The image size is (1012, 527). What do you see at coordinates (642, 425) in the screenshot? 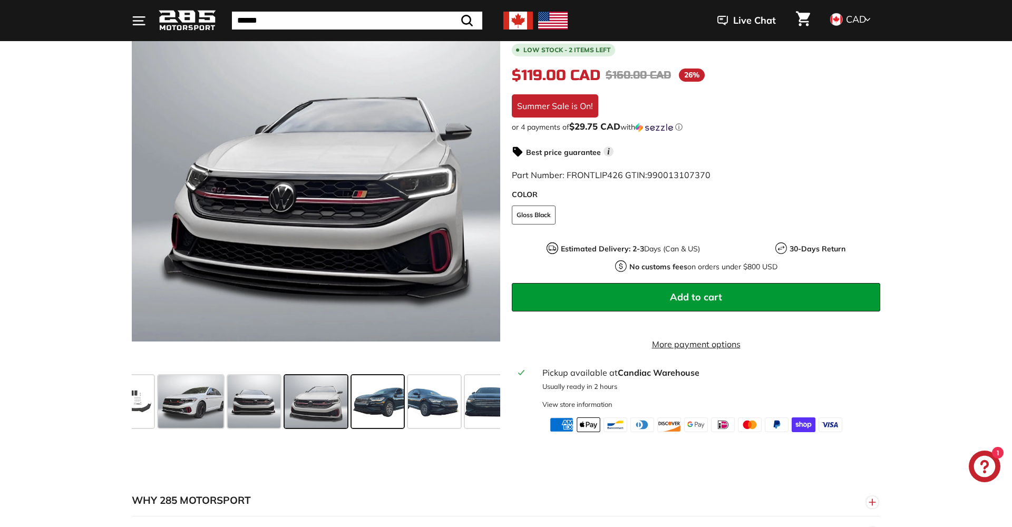
I see `img: diners_club` at bounding box center [642, 425].